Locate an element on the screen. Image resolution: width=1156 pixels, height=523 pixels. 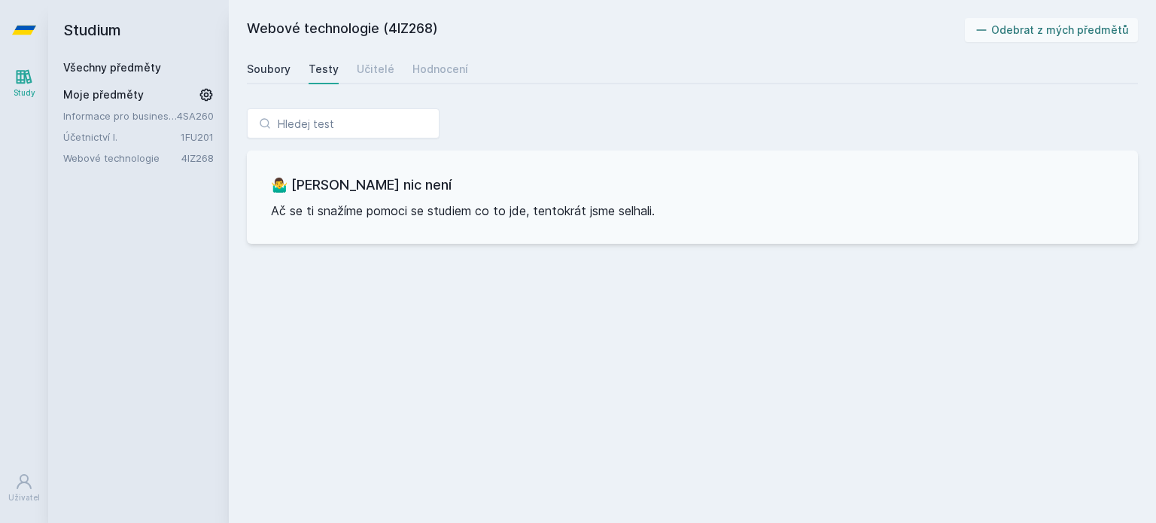
button: Odebrat z mých předmětů is located at coordinates (1051, 30).